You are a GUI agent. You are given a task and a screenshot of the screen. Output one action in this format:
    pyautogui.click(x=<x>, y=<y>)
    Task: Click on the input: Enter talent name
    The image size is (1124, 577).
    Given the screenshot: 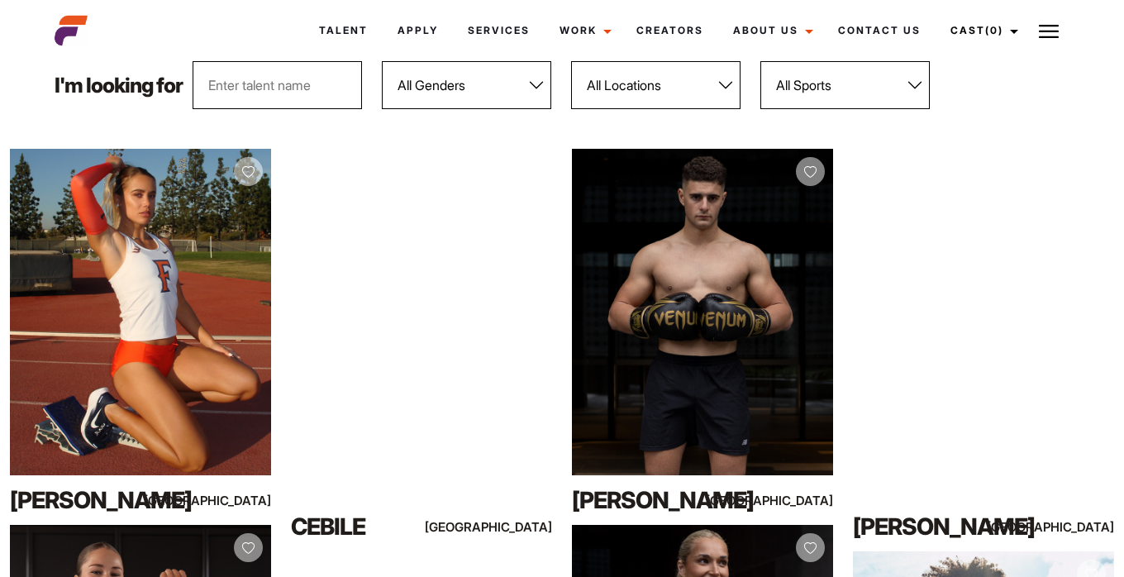 What is the action you would take?
    pyautogui.click(x=277, y=85)
    